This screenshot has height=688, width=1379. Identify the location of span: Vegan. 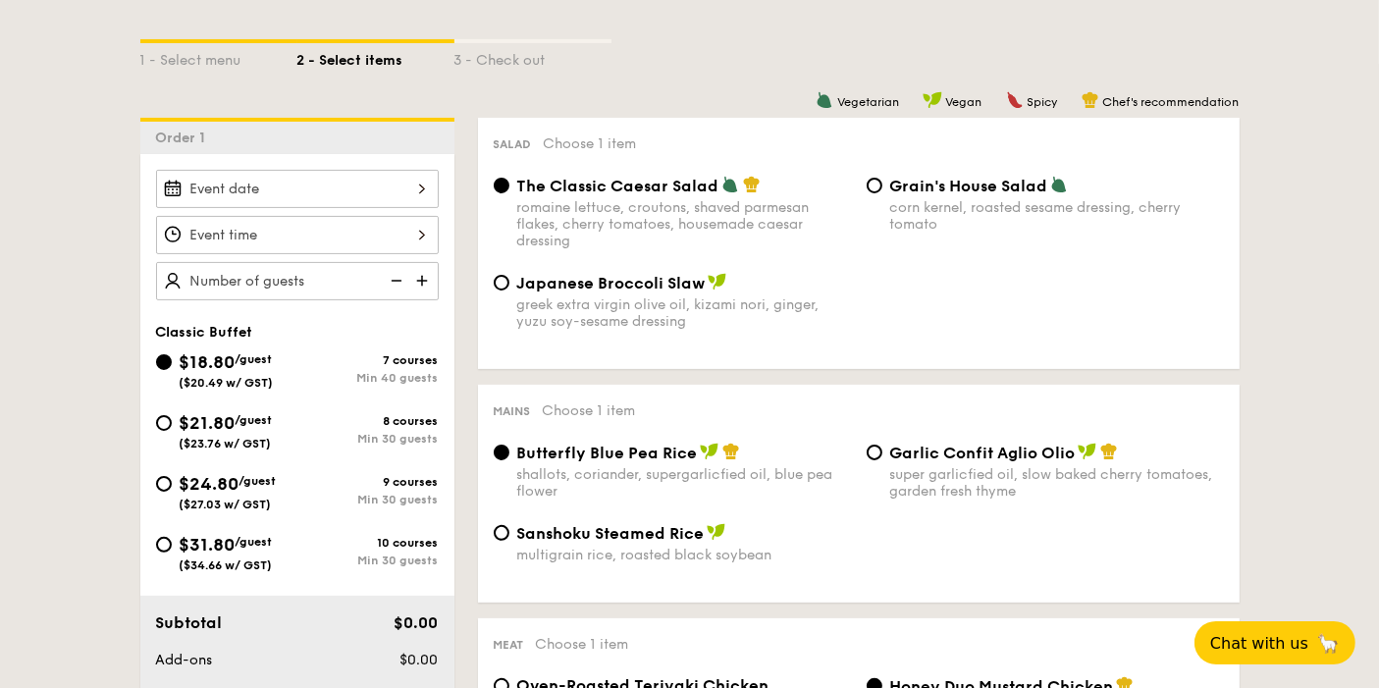
(964, 102).